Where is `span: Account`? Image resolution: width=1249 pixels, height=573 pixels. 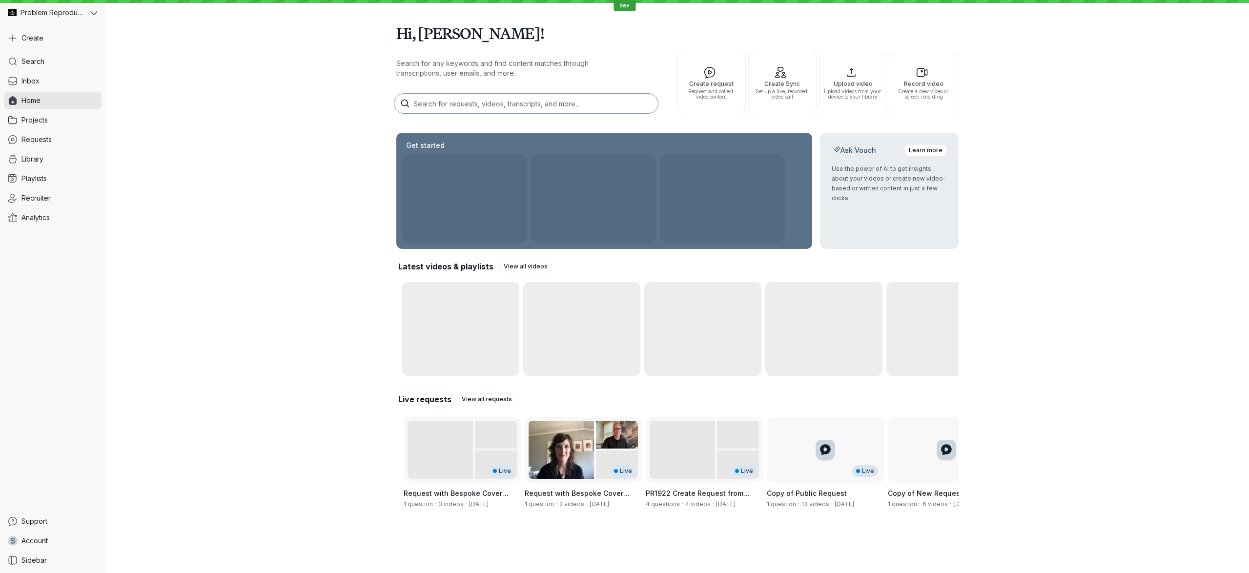 span: Account is located at coordinates (35, 541).